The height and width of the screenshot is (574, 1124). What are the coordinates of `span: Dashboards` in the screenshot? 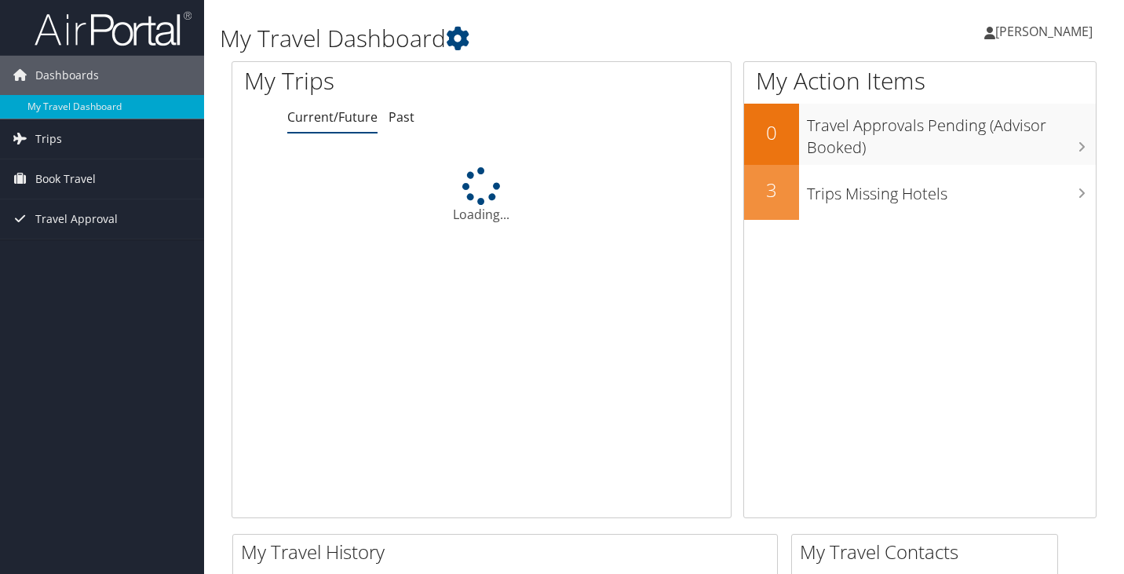 It's located at (67, 75).